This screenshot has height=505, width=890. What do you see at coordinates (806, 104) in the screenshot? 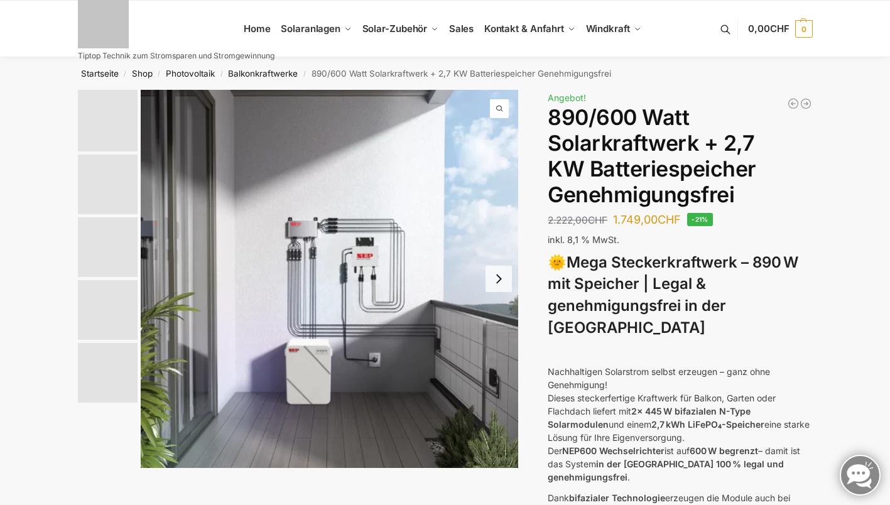
I see `a: Balkonkraftwerk 890 Watt Solarmodulleistung mit 2kW/h Zendure Speicher` at bounding box center [806, 104].